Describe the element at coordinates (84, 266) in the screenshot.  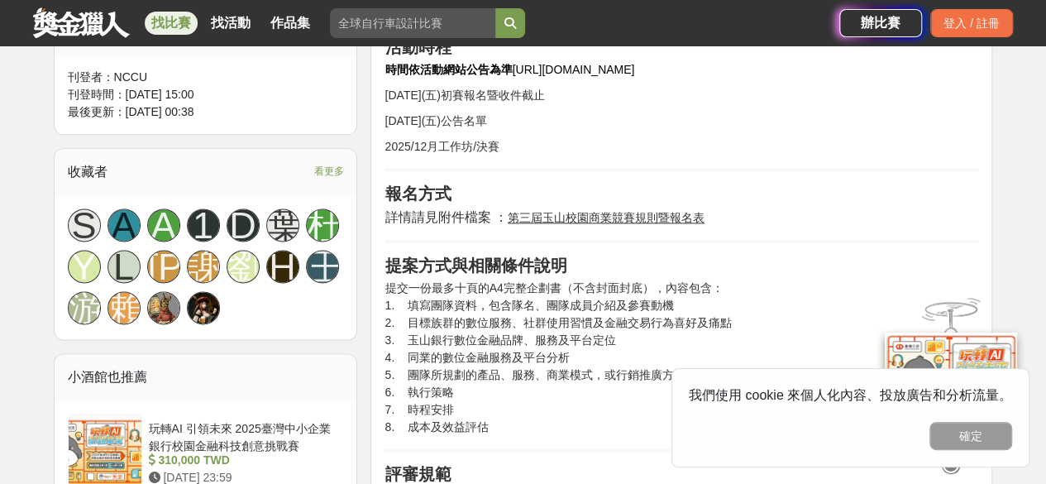
I see `a: Y` at that location.